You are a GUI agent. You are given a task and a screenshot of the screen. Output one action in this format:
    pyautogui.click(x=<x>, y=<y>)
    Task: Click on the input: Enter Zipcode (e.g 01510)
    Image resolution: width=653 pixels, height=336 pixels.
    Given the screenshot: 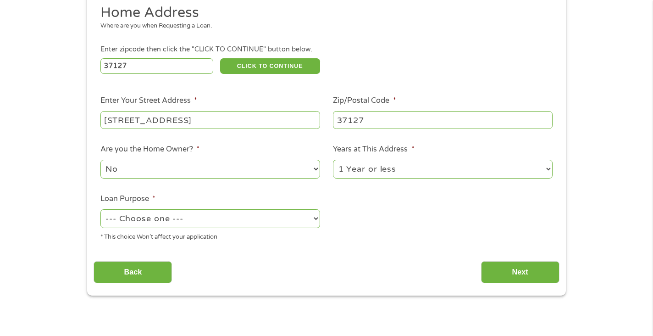 What is the action you would take?
    pyautogui.click(x=157, y=66)
    